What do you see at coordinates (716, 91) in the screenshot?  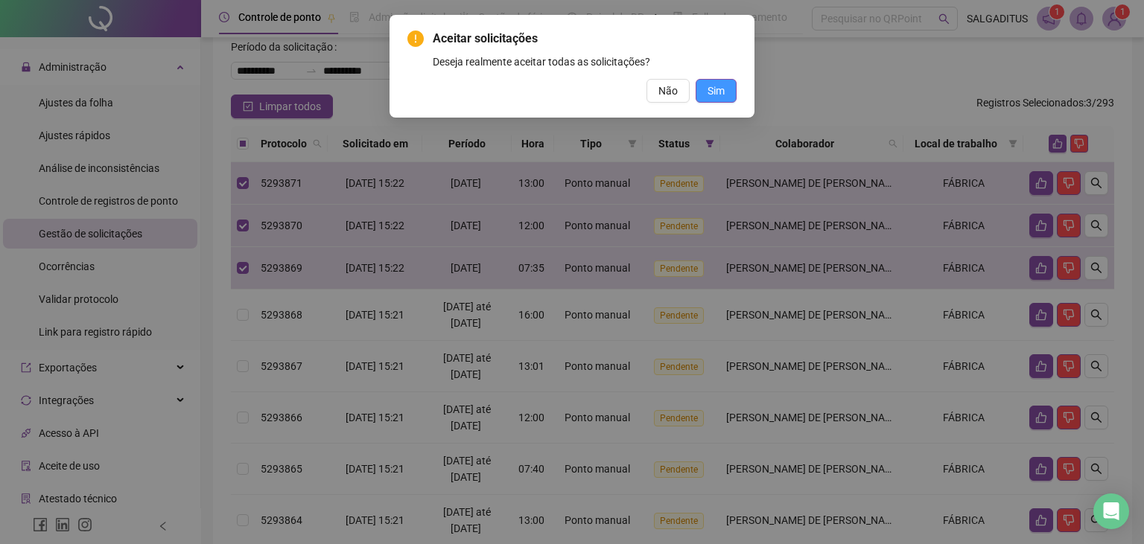 I see `button: Sim` at bounding box center [716, 91].